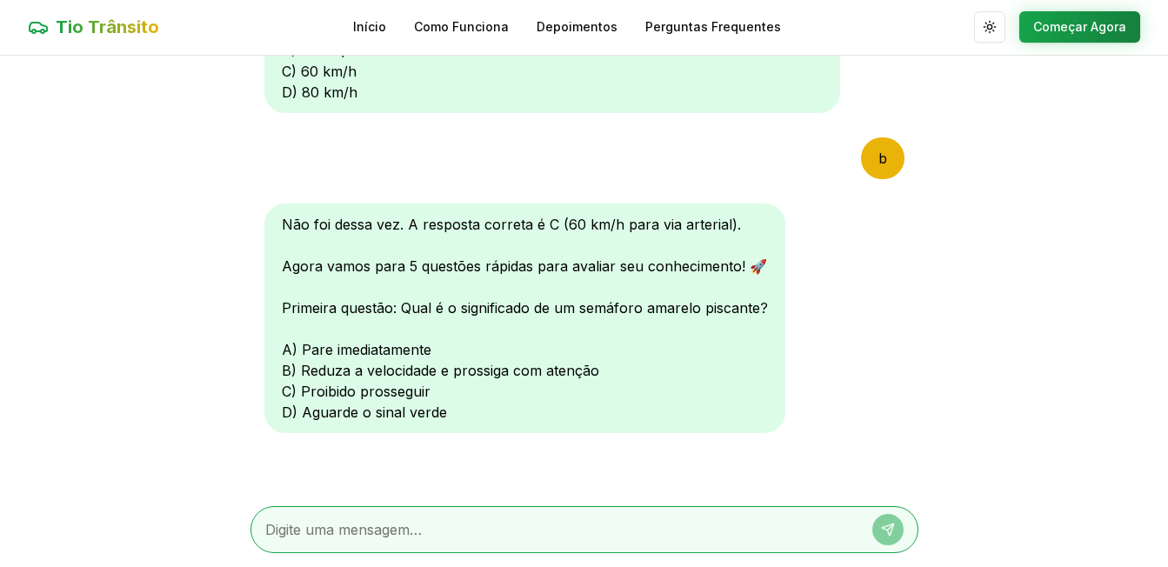 This screenshot has height=567, width=1168. What do you see at coordinates (107, 27) in the screenshot?
I see `span: Tio Trânsito` at bounding box center [107, 27].